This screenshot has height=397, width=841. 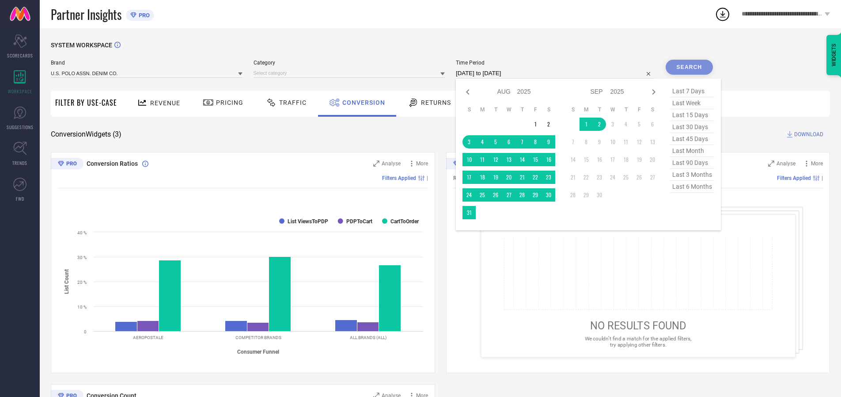 I want to click on span: Filter By Use-Case, so click(x=86, y=102).